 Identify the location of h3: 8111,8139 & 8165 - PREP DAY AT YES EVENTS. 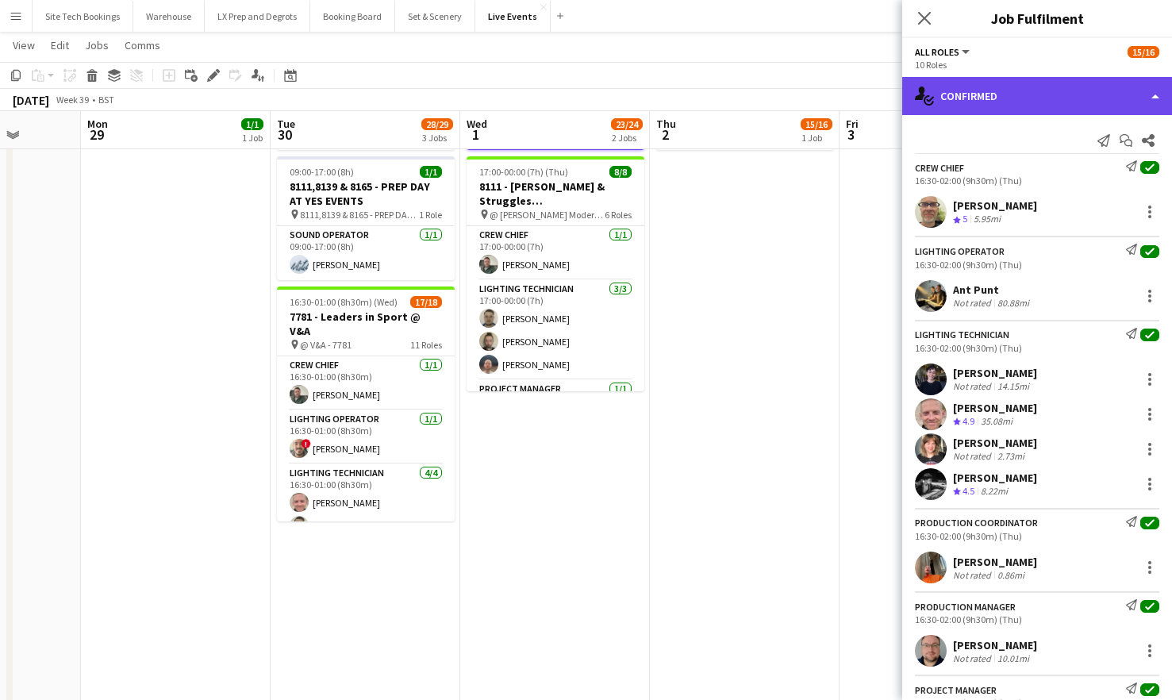
(366, 194).